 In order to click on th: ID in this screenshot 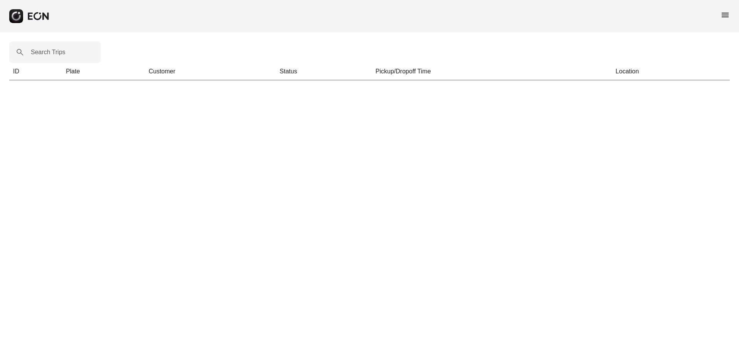, I will do `click(35, 72)`.